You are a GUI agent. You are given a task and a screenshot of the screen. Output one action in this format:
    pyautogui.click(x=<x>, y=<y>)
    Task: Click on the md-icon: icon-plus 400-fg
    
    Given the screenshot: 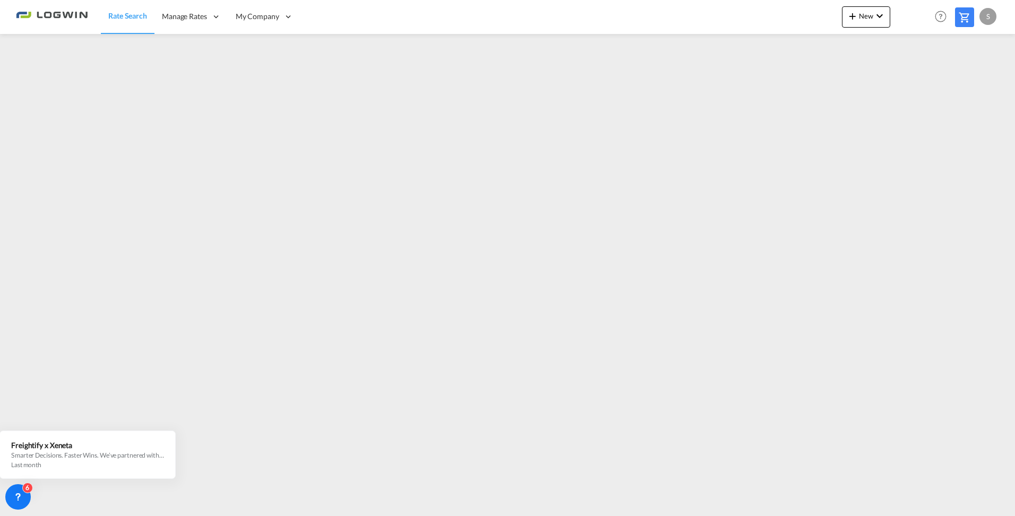 What is the action you would take?
    pyautogui.click(x=853, y=16)
    